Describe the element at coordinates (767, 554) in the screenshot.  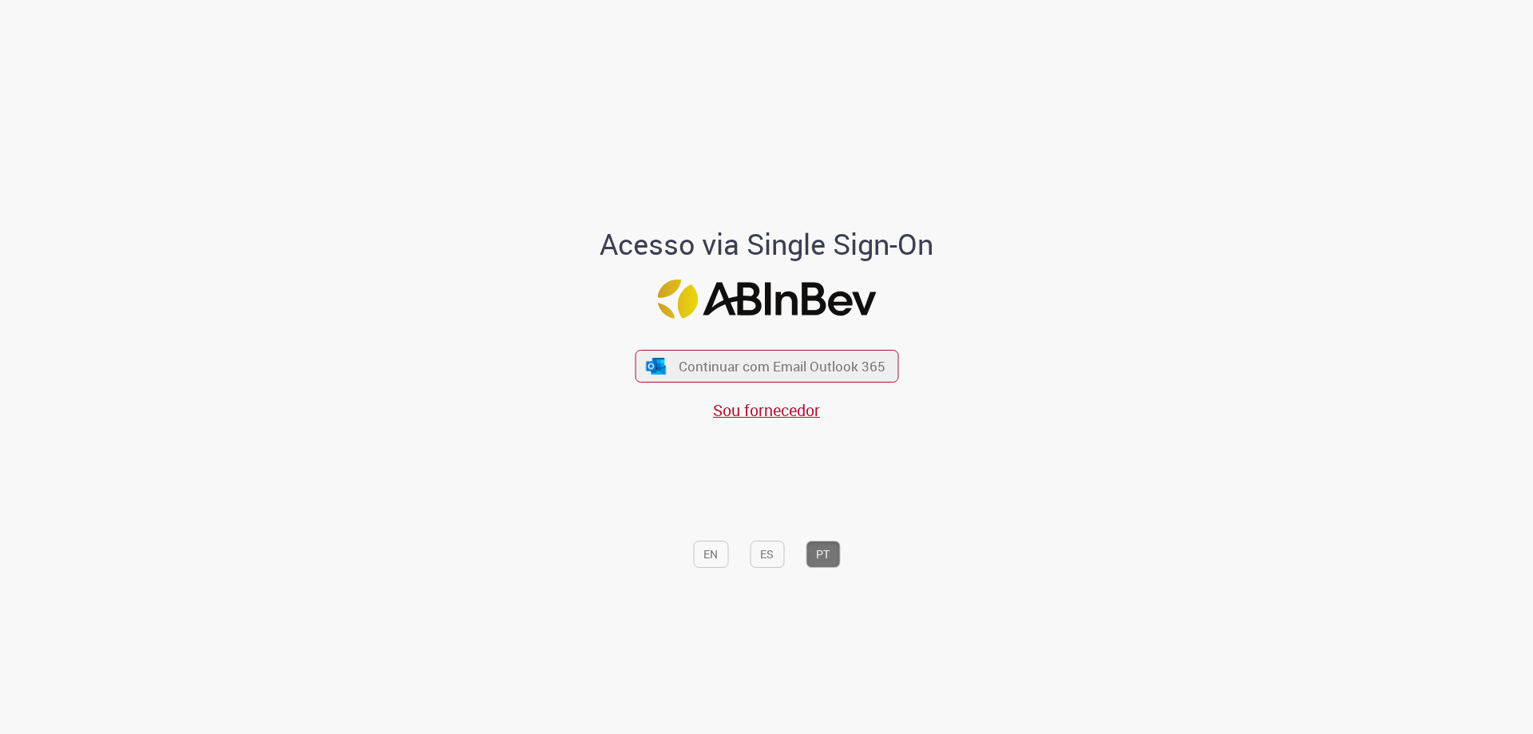
I see `button: ES` at that location.